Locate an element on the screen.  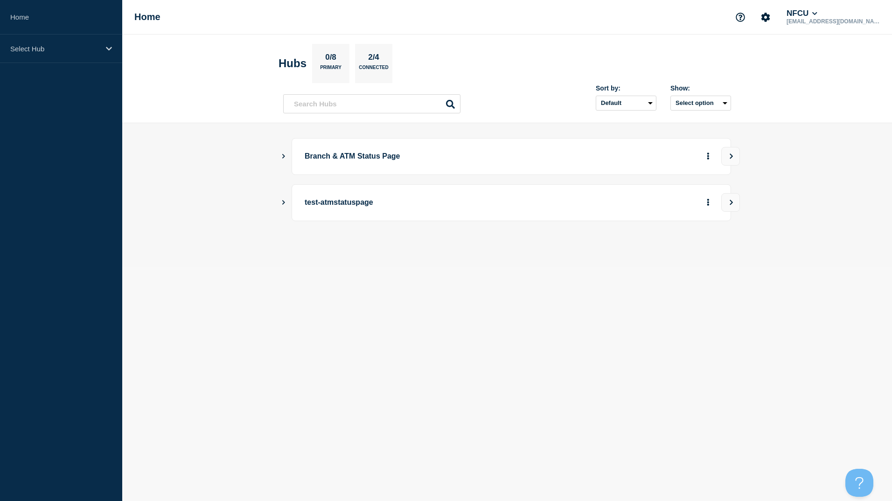
p: Connected is located at coordinates (373, 70).